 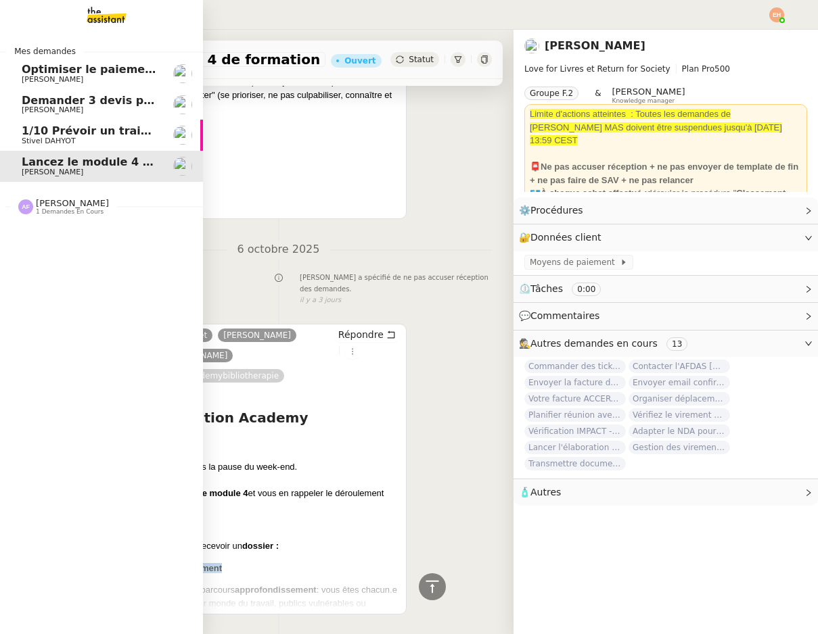 I want to click on div: 🕵️Autres demandes en cours 13, so click(x=665, y=344).